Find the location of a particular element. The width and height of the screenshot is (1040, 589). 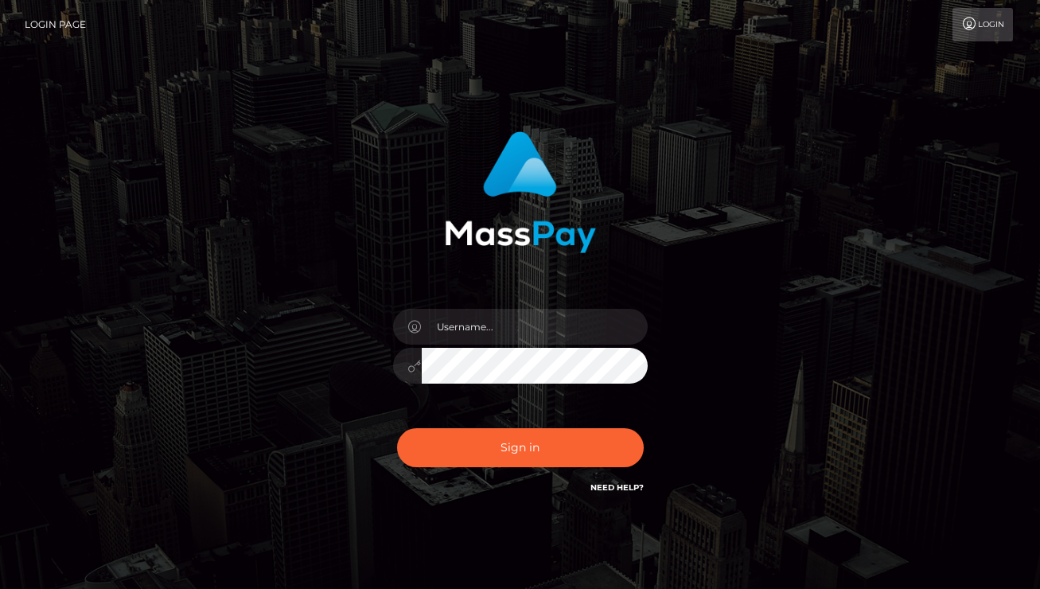

a: Need Help? is located at coordinates (617, 487).